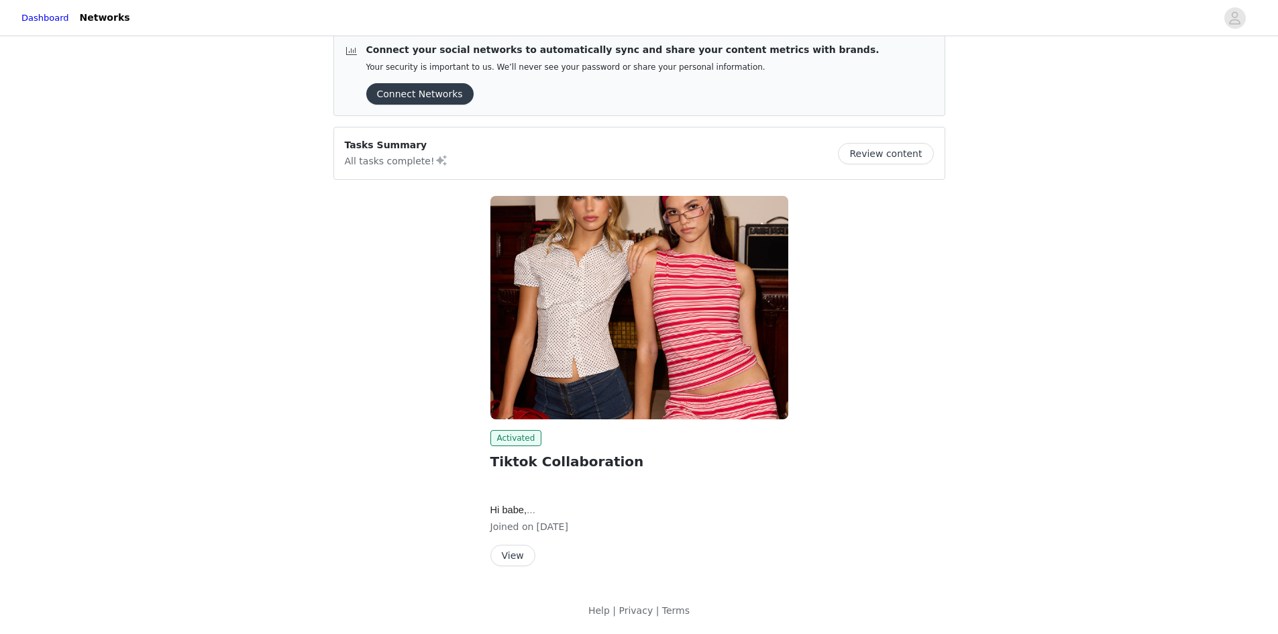 Image resolution: width=1278 pixels, height=634 pixels. What do you see at coordinates (639, 307) in the screenshot?
I see `img: Edikted` at bounding box center [639, 307].